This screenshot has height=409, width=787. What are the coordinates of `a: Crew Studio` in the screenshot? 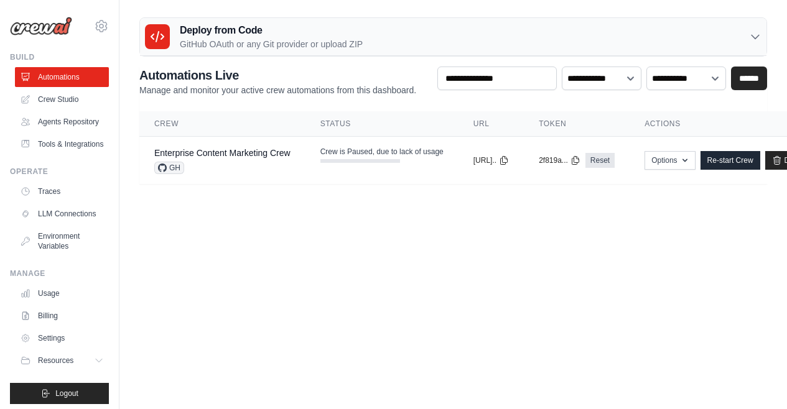 It's located at (62, 99).